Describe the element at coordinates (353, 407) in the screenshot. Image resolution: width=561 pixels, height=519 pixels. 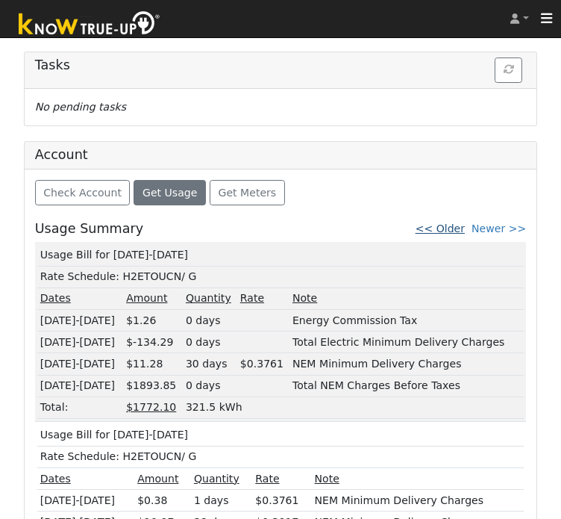
I see `div: 321.5 kWh` at that location.